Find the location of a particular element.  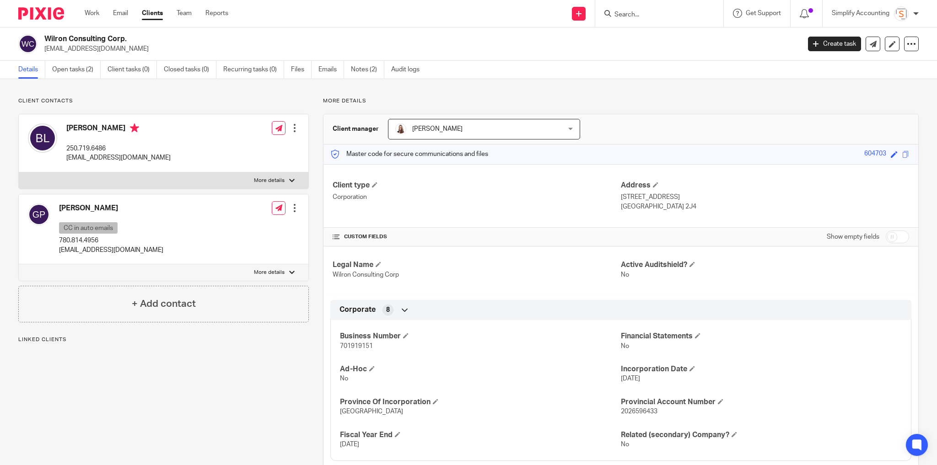

a: Recurring tasks (0) is located at coordinates (253, 70).